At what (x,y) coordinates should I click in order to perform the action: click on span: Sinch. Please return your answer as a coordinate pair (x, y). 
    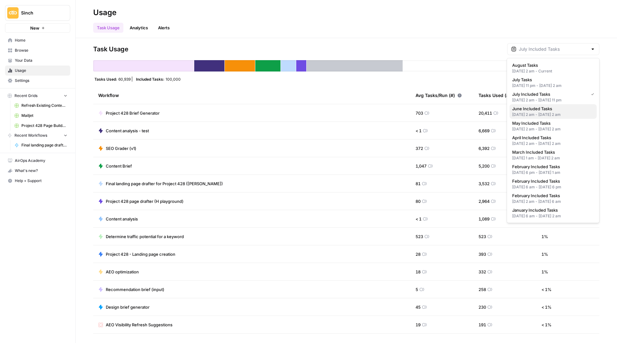
    Looking at the image, I should click on (40, 13).